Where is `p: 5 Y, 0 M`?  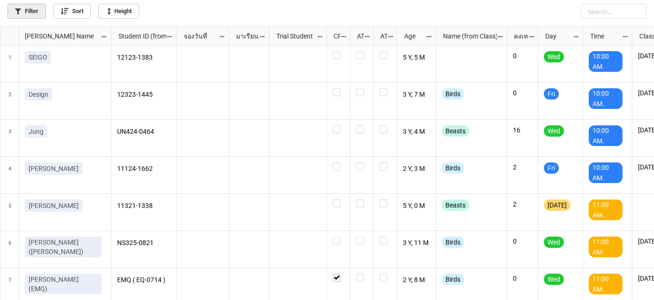 p: 5 Y, 0 M is located at coordinates (417, 206).